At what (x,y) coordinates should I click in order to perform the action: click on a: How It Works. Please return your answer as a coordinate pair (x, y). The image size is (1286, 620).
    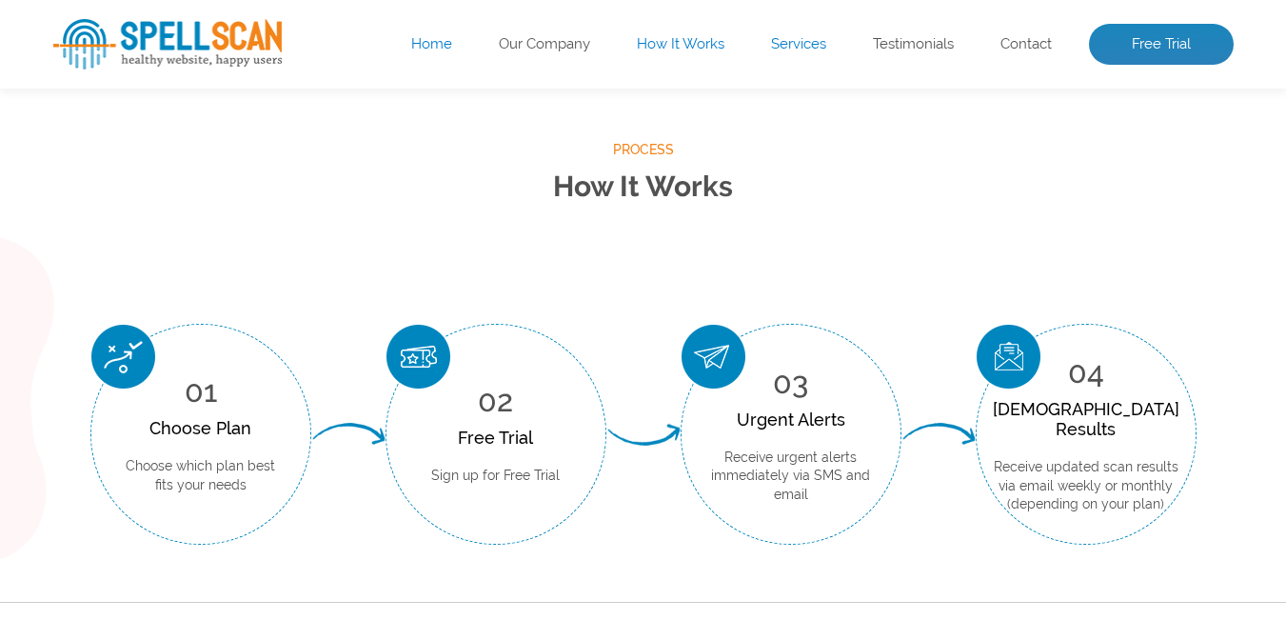
    Looking at the image, I should click on (681, 45).